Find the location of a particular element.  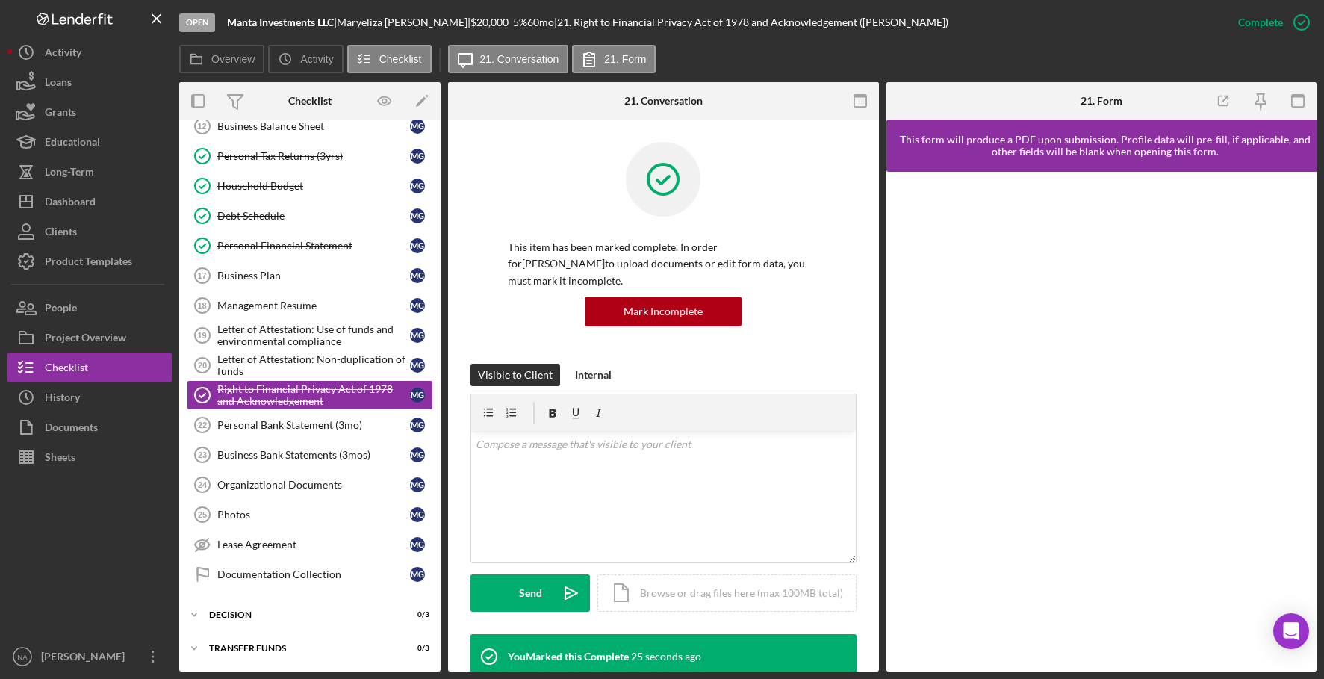

div: Debt Schedule is located at coordinates (314, 216).